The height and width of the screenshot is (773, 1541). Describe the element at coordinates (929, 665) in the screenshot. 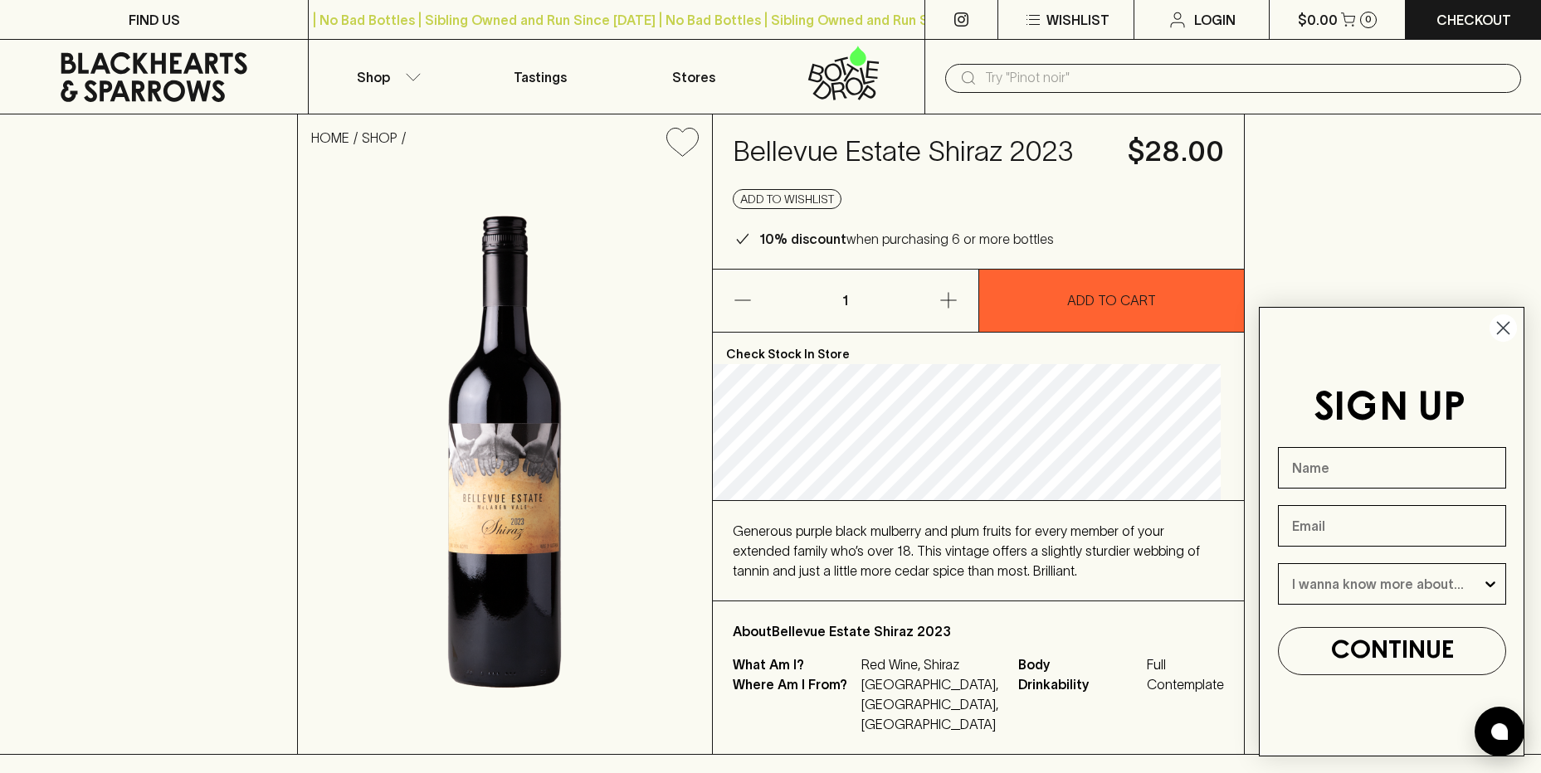

I see `p: Red Wine, Shiraz` at that location.